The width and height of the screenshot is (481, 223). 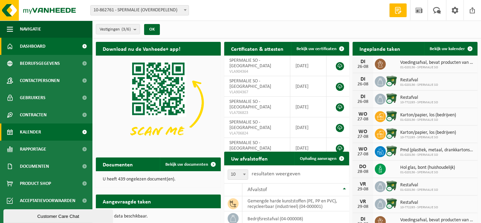 What do you see at coordinates (257, 92) in the screenshot?
I see `span: VLA904367` at bounding box center [257, 92].